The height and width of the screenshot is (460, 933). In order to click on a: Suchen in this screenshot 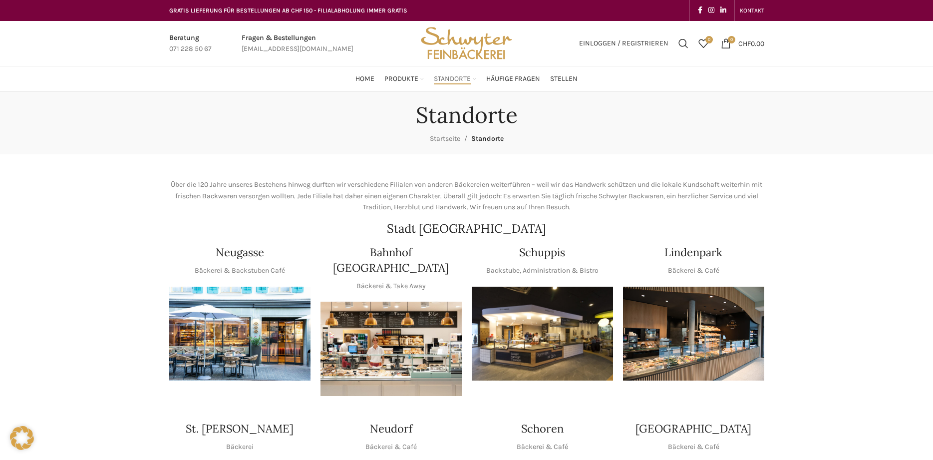, I will do `click(683, 43)`.